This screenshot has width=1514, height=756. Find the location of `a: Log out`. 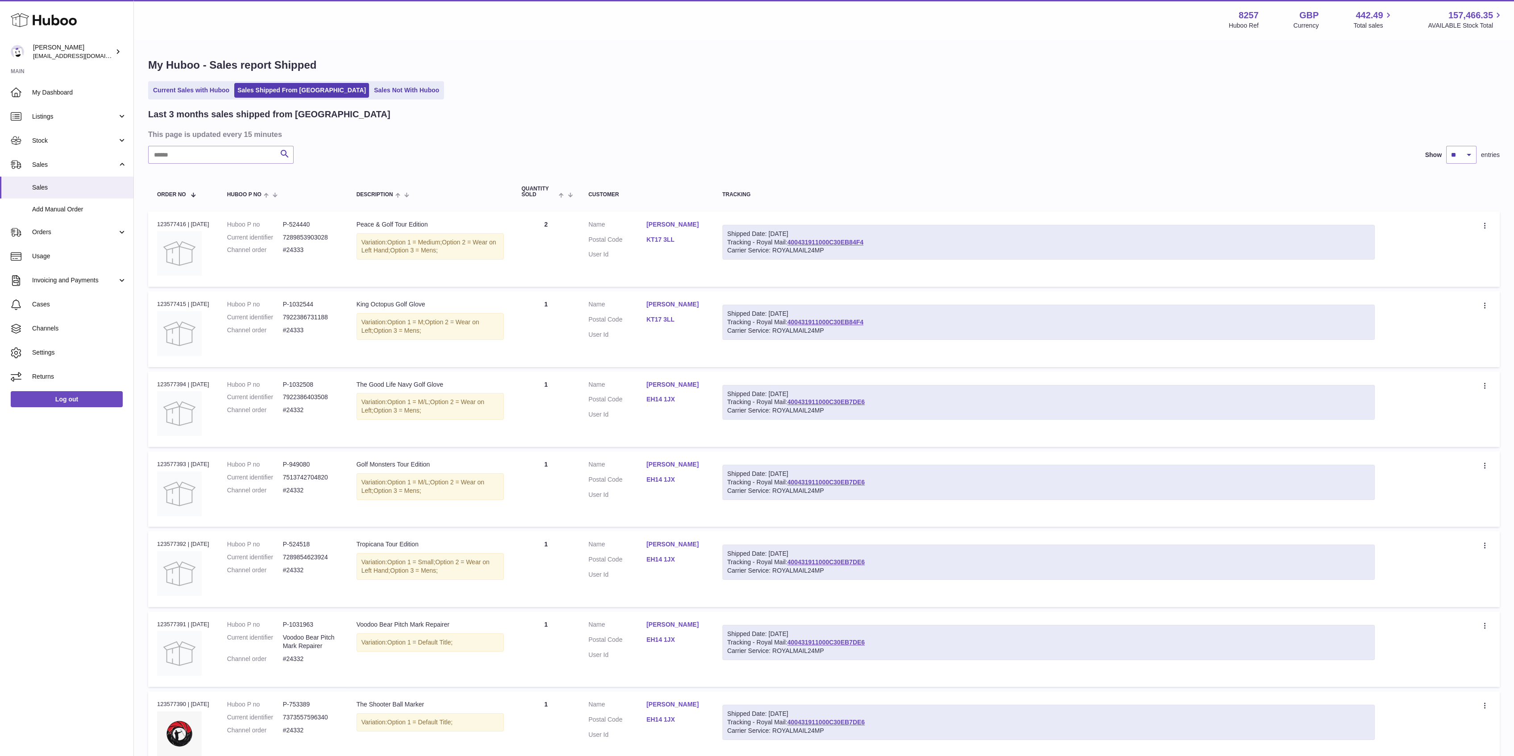

a: Log out is located at coordinates (66, 399).